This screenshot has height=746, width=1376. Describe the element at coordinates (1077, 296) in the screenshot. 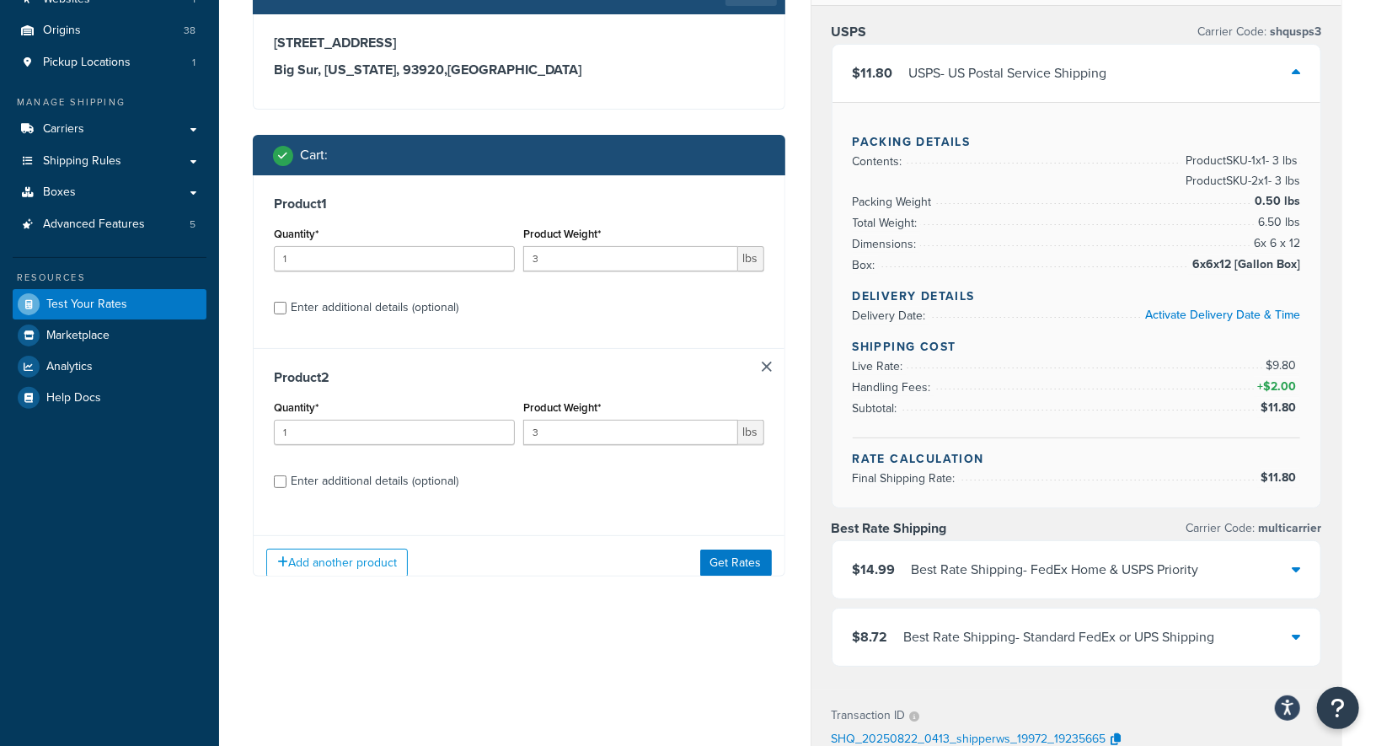

I see `h4: Delivery Details` at that location.